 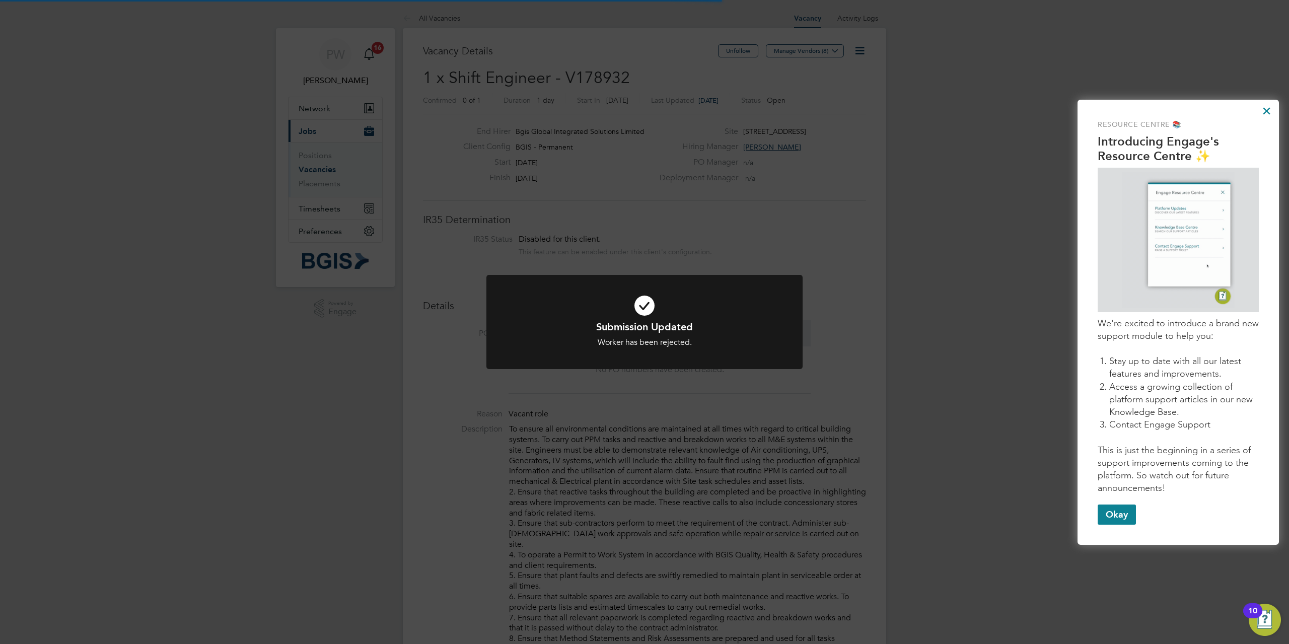 What do you see at coordinates (1184, 368) in the screenshot?
I see `li: Stay up to date with all our latest features and improvements.` at bounding box center [1184, 368].